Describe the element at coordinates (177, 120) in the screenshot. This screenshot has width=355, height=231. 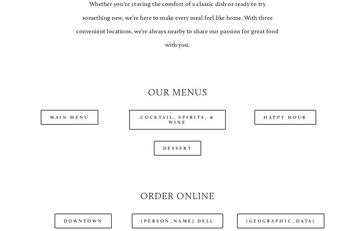
I see `a: Cocktail, Spirits, & Wine` at that location.